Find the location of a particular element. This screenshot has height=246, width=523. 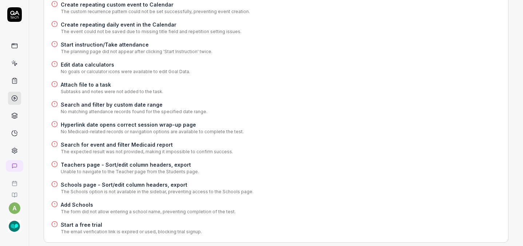

a: Search and filter by custom date range is located at coordinates (134, 104).